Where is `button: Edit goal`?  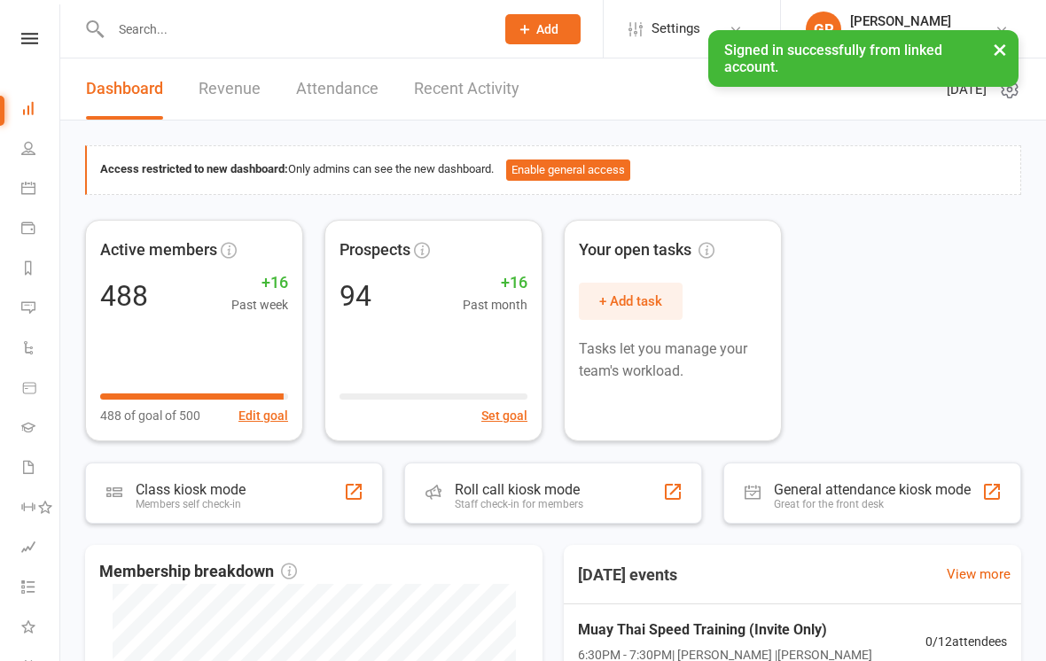
button: Edit goal is located at coordinates (263, 416).